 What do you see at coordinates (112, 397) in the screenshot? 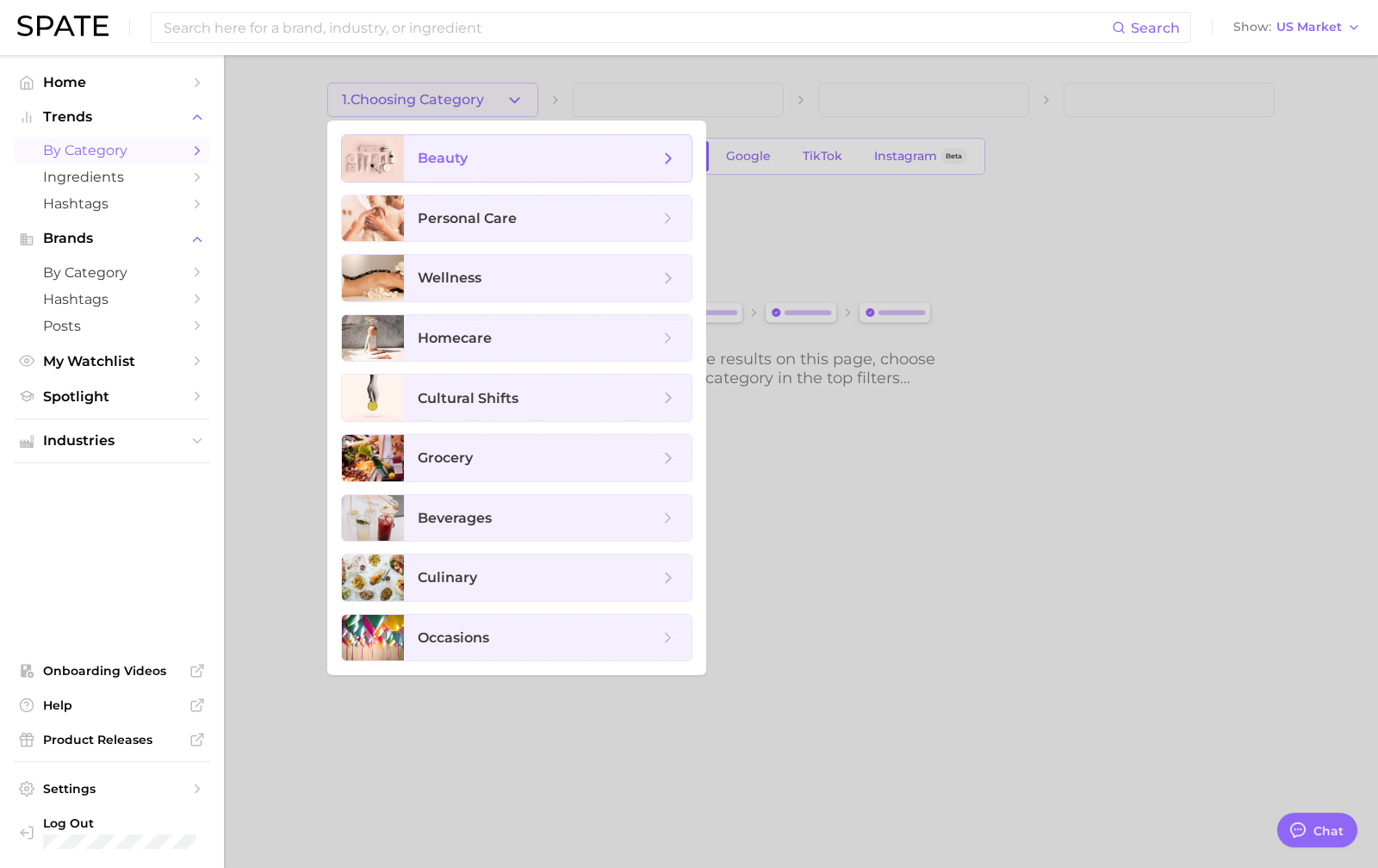
I see `span: Spotlight` at bounding box center [112, 397].